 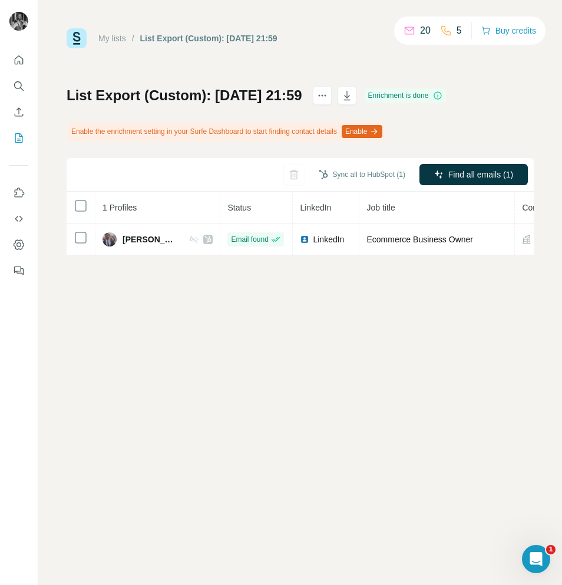 What do you see at coordinates (19, 138) in the screenshot?
I see `button: My lists` at bounding box center [19, 138].